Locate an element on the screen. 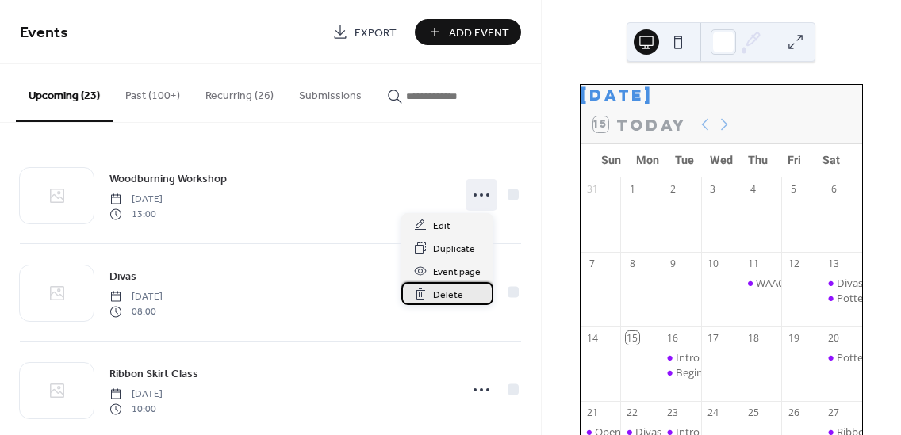 The width and height of the screenshot is (901, 435). div: 2 is located at coordinates (672, 189).